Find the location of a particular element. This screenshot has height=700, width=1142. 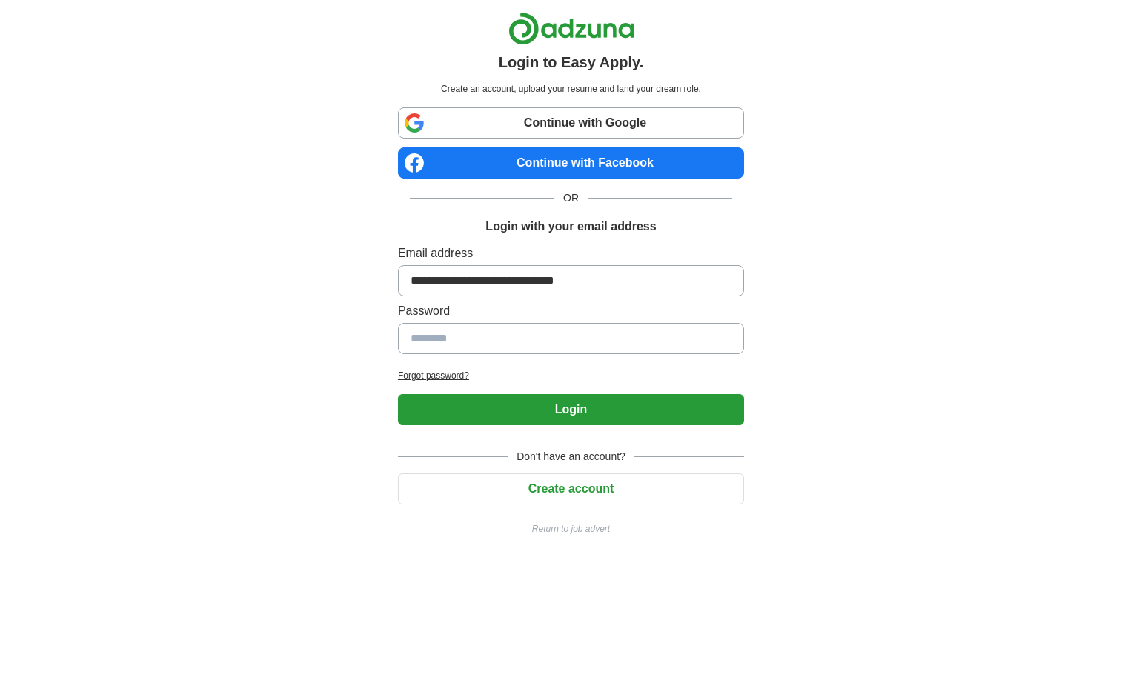

h2: Forgot password? is located at coordinates (570, 376).